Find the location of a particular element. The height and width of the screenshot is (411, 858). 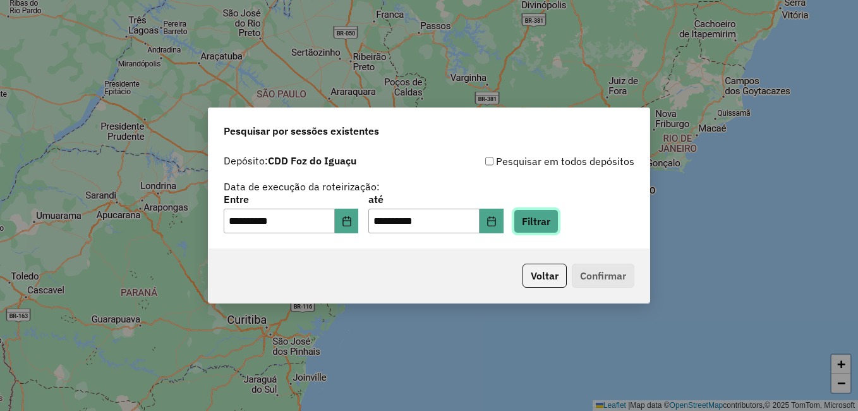

label: Data de execução da roteirização: is located at coordinates (301, 186).